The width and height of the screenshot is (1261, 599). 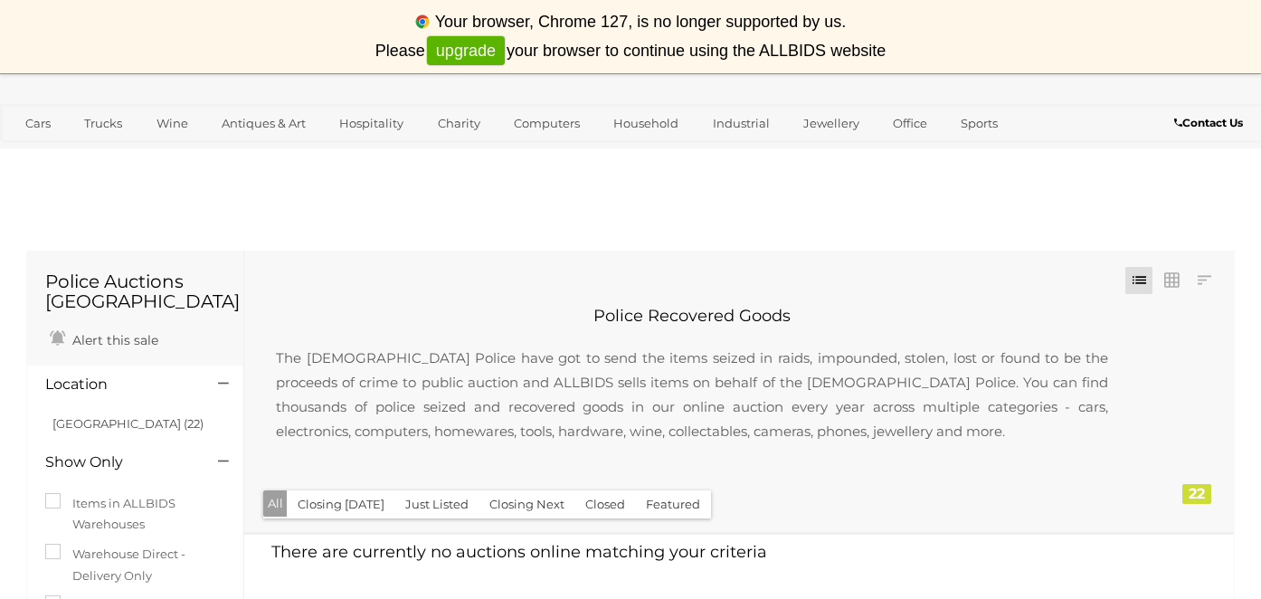 What do you see at coordinates (118, 462) in the screenshot?
I see `h4: Show Only` at bounding box center [118, 462].